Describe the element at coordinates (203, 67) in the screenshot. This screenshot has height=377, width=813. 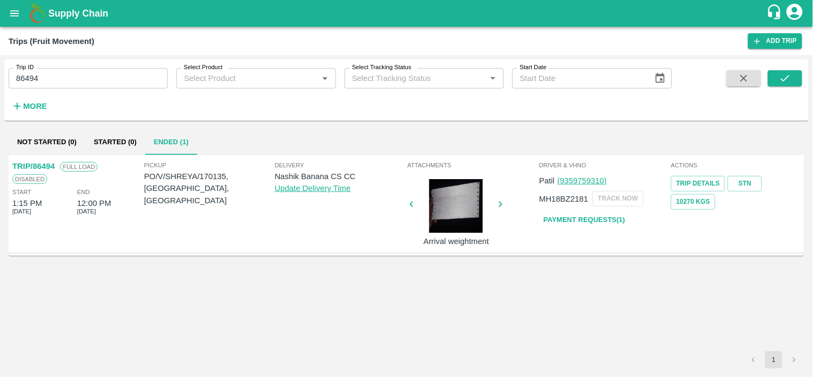
I see `label: Select Product` at that location.